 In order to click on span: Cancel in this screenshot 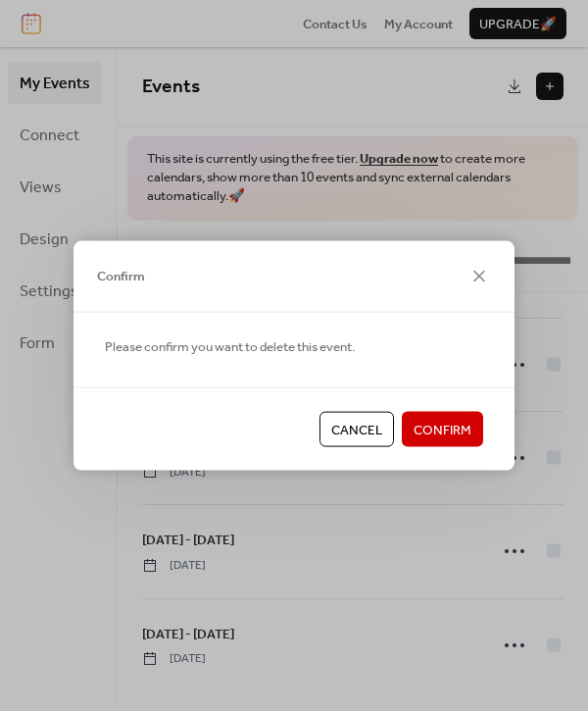, I will do `click(357, 430)`.